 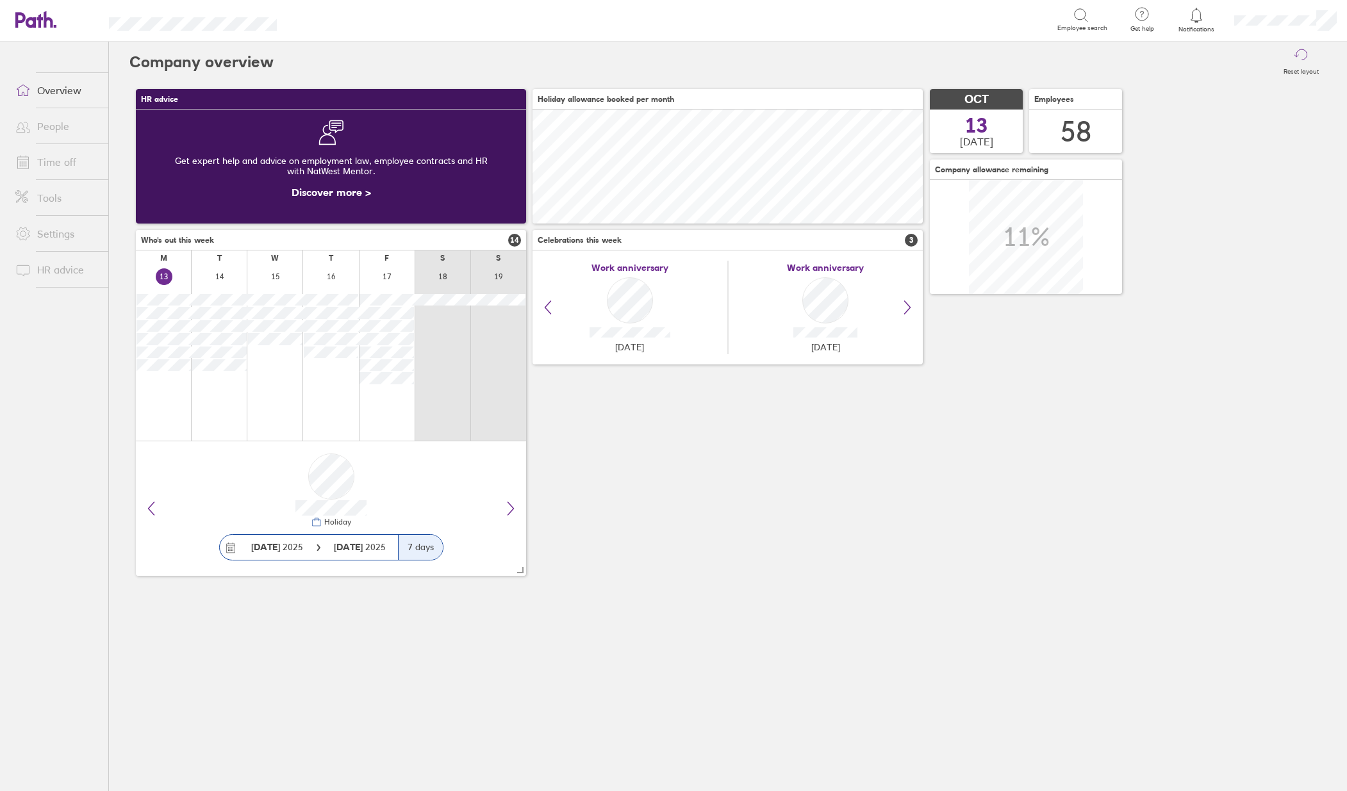 I want to click on a: Discover more >, so click(x=331, y=192).